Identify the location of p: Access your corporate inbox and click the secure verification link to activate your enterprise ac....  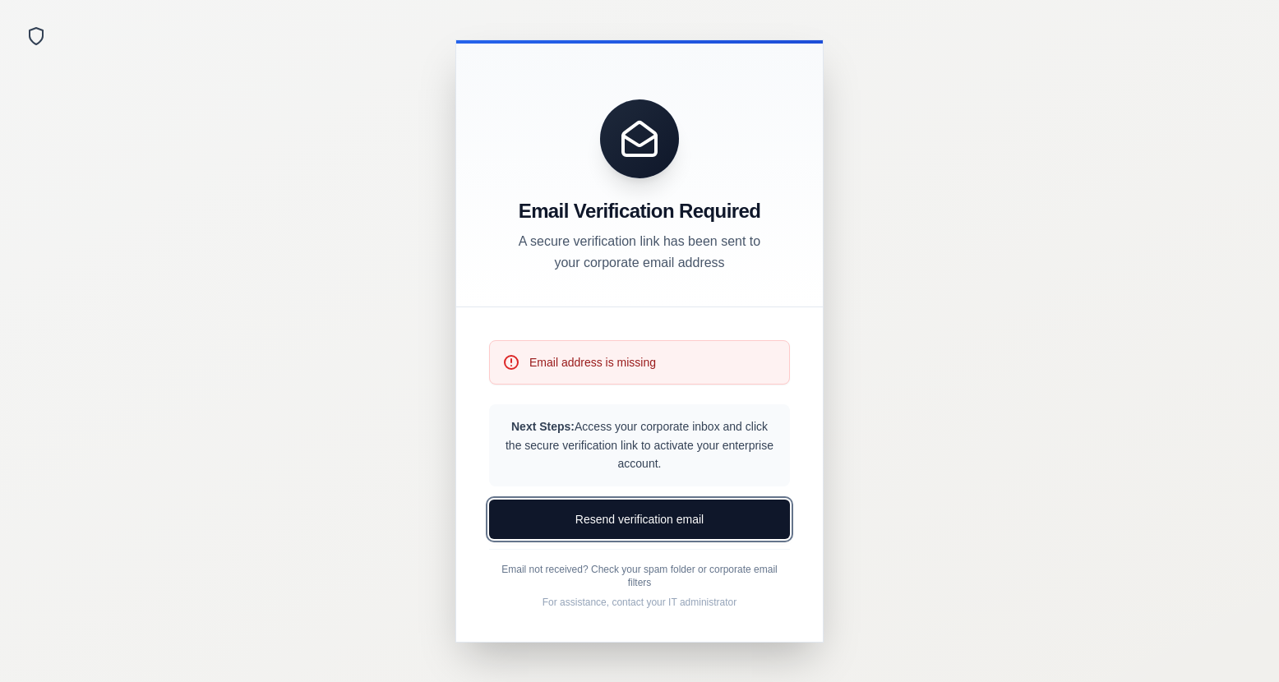
(639, 445).